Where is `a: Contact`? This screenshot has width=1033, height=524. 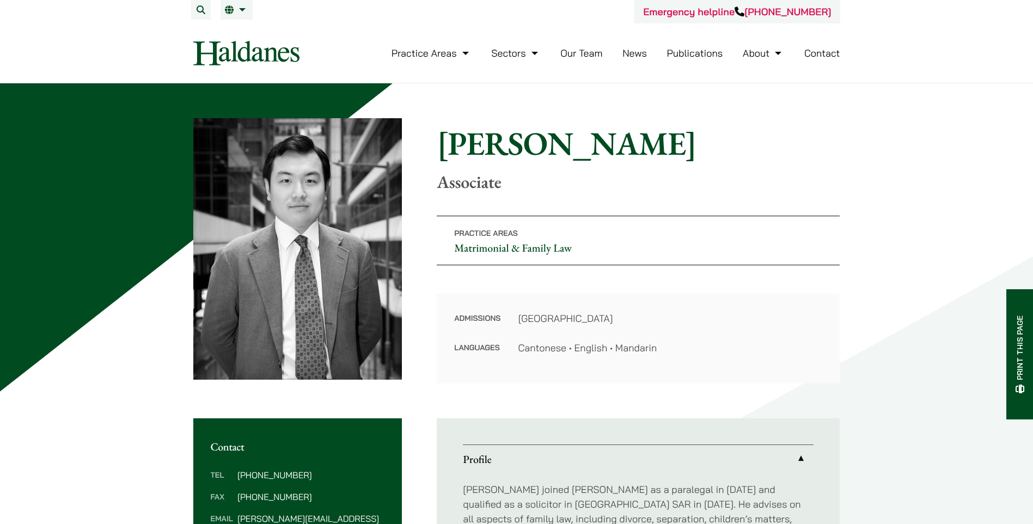
a: Contact is located at coordinates (823, 53).